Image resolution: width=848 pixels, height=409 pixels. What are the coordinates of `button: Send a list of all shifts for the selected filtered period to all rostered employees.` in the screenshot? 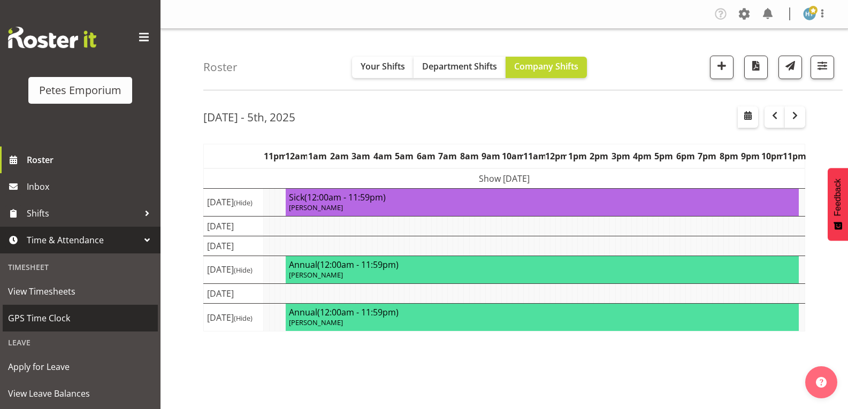 It's located at (790, 67).